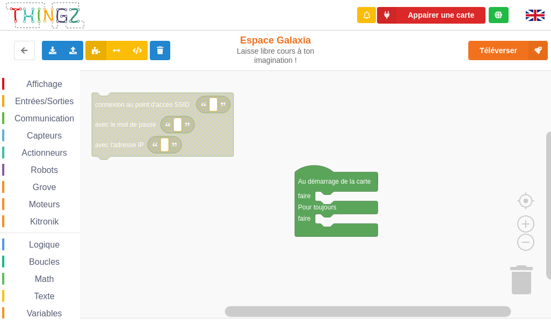 Image resolution: width=551 pixels, height=326 pixels. I want to click on button: Appairer une carte, so click(432, 15).